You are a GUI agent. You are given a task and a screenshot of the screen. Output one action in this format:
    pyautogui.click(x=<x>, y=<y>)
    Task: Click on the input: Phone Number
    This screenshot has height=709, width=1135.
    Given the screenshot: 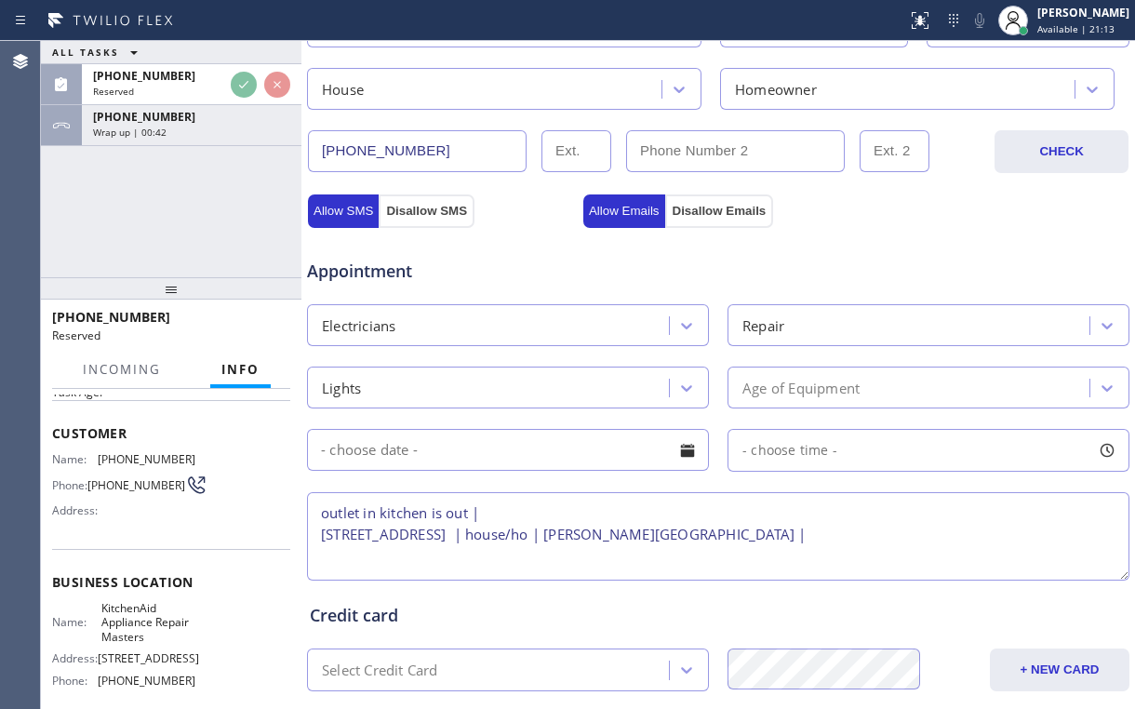 What is the action you would take?
    pyautogui.click(x=417, y=151)
    